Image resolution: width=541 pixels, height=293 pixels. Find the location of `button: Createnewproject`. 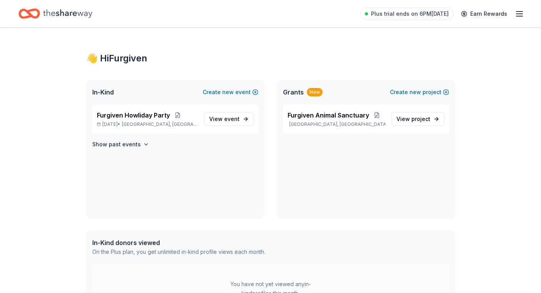

button: Createnewproject is located at coordinates (420, 92).